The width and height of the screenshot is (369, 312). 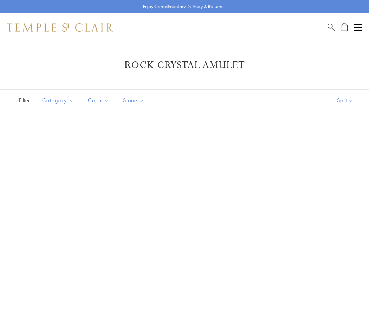 What do you see at coordinates (60, 27) in the screenshot?
I see `img: Temple St. Clair` at bounding box center [60, 27].